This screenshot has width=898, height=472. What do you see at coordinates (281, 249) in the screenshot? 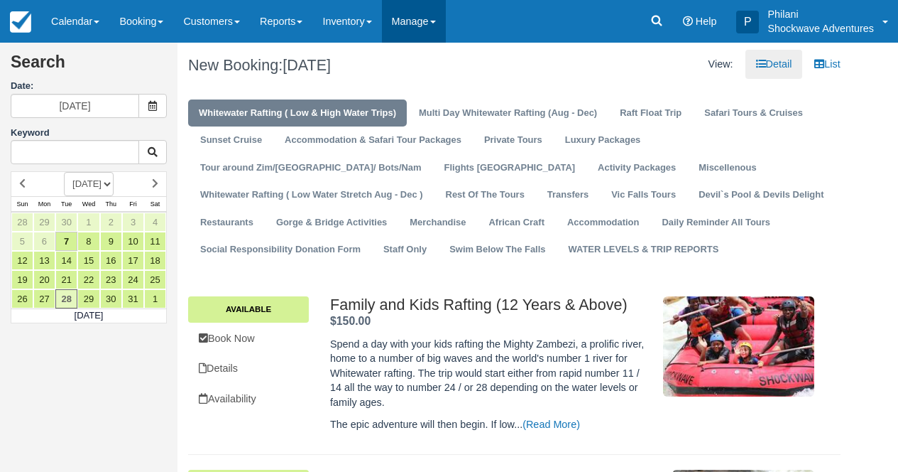
I see `a: Social Responsibility Donation Form` at bounding box center [281, 249].